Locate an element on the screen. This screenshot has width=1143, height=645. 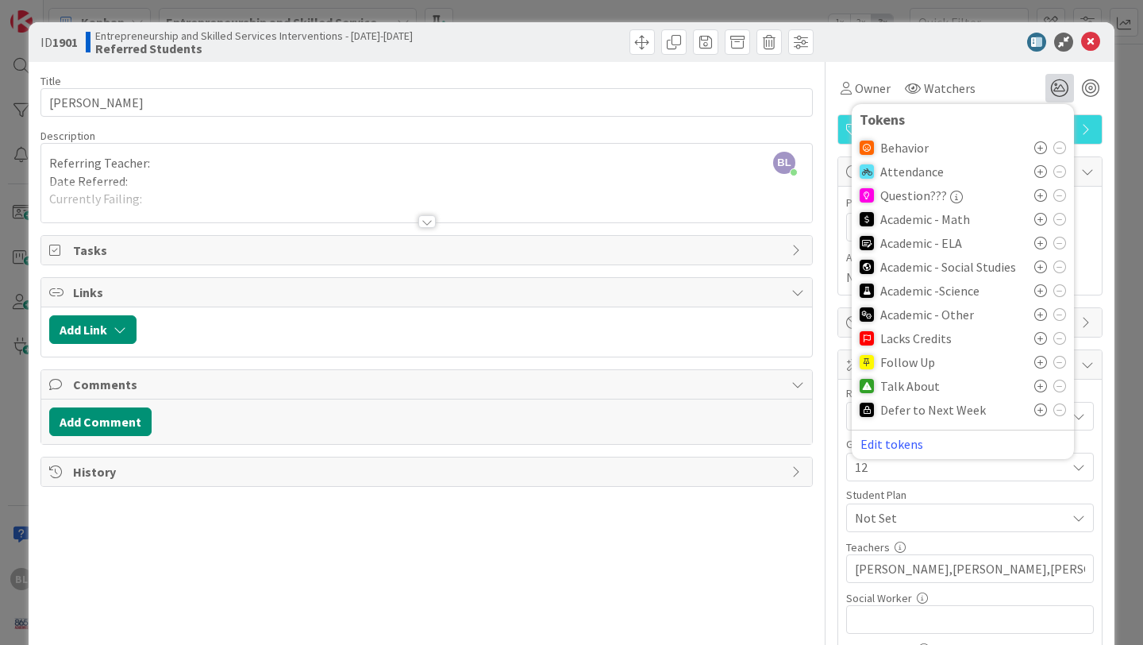
span: Links is located at coordinates (428, 292).